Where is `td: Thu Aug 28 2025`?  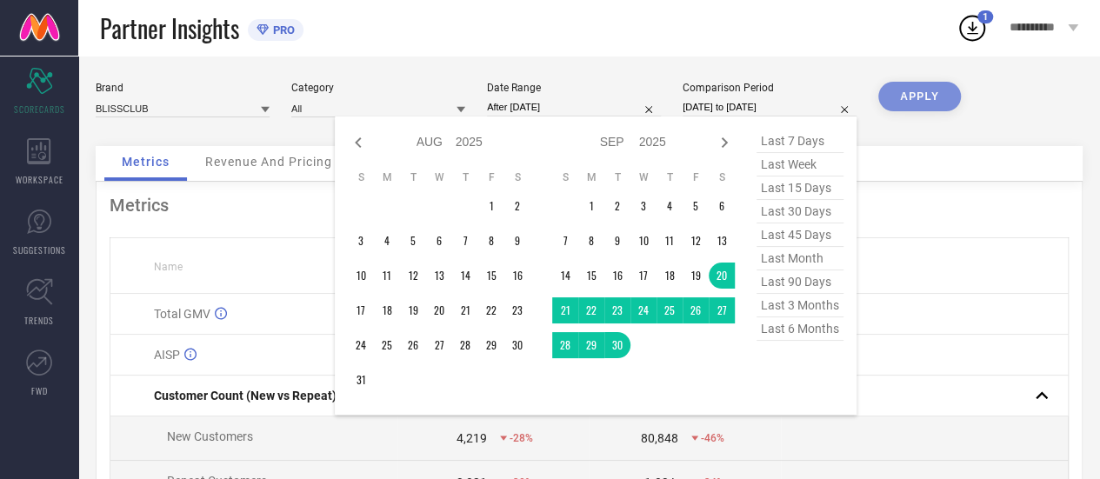 td: Thu Aug 28 2025 is located at coordinates (465, 345).